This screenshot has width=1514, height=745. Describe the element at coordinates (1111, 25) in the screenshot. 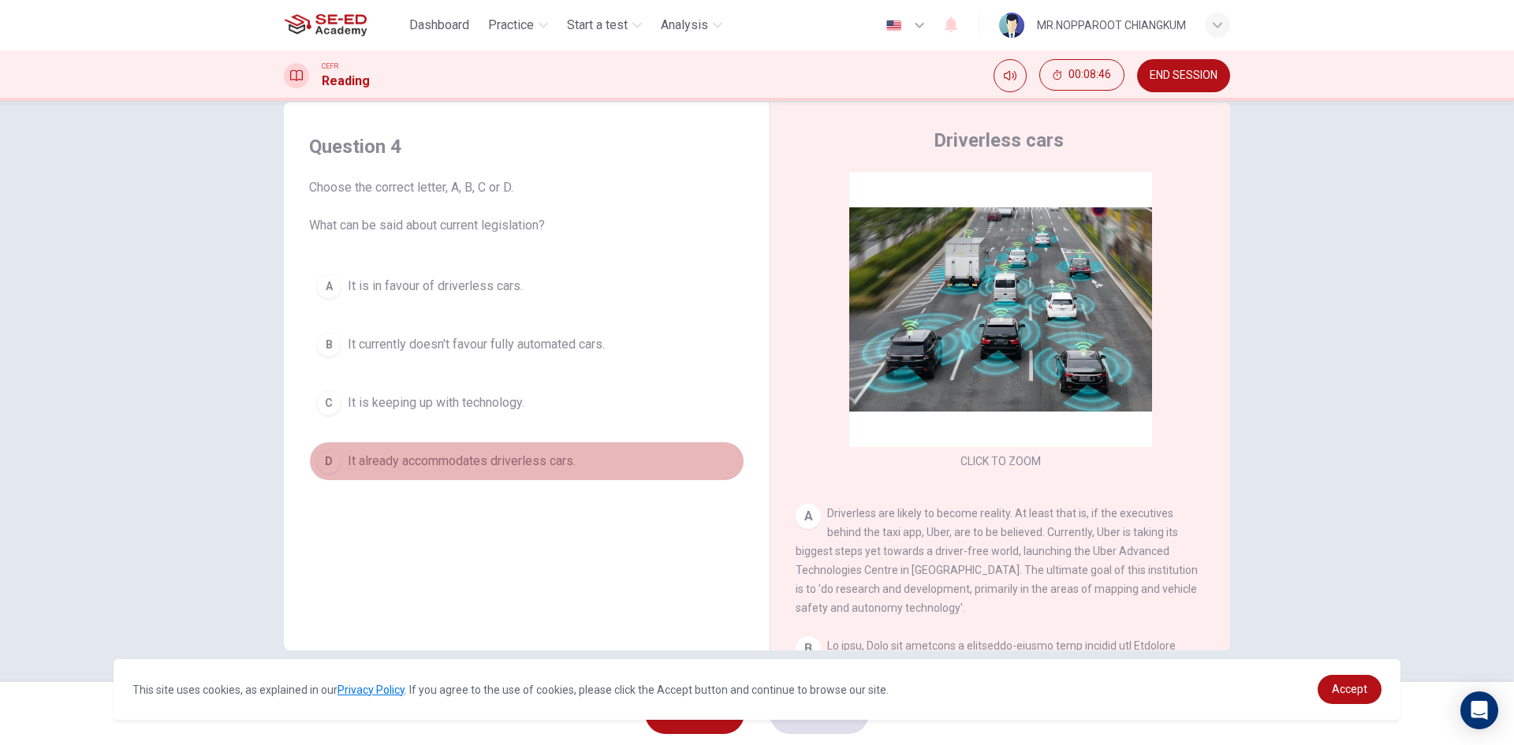

I see `div: MR.NOPPAROOT CHIANGKUM` at that location.